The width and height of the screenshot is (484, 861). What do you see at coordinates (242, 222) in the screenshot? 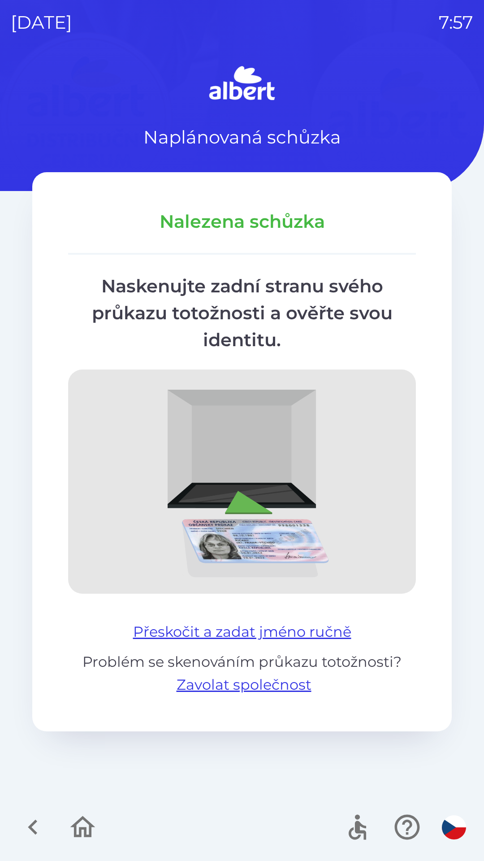
I see `p: Nalezena schůzka` at bounding box center [242, 222].